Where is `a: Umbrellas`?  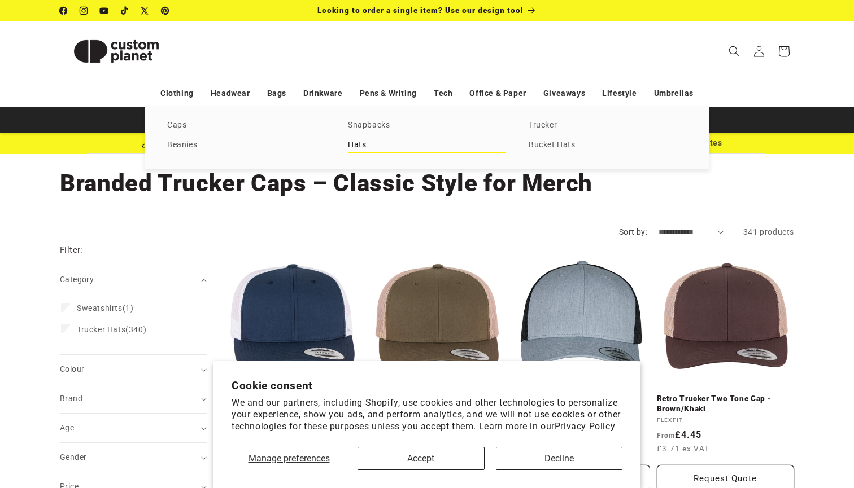 a: Umbrellas is located at coordinates (674, 93).